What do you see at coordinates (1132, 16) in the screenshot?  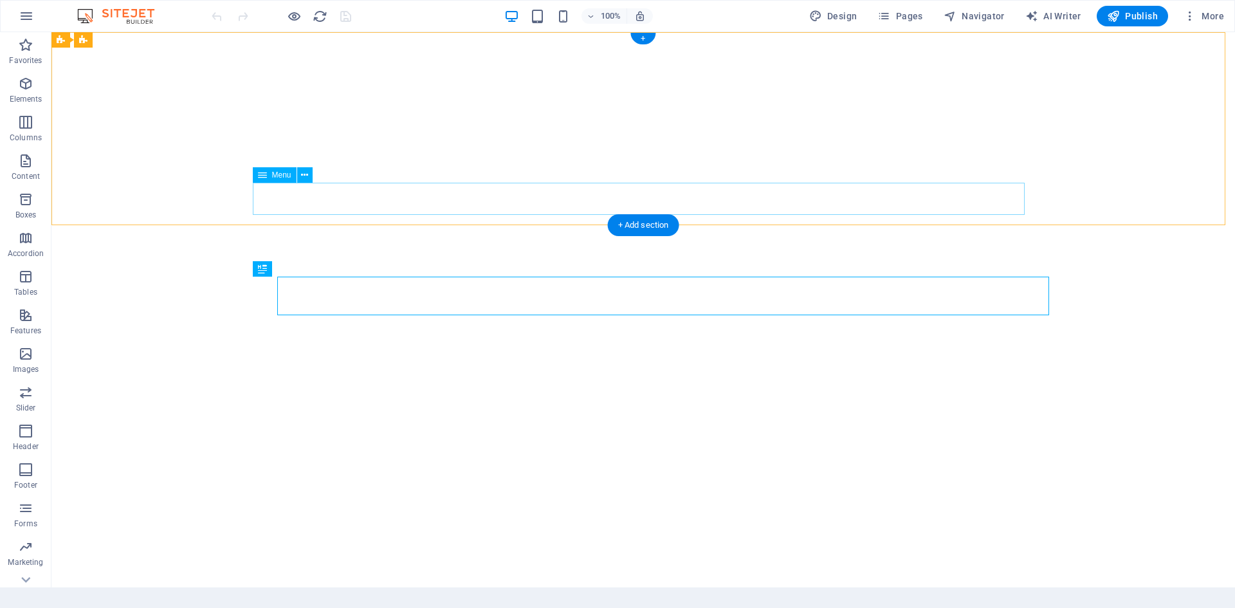 I see `span: Publish` at bounding box center [1132, 16].